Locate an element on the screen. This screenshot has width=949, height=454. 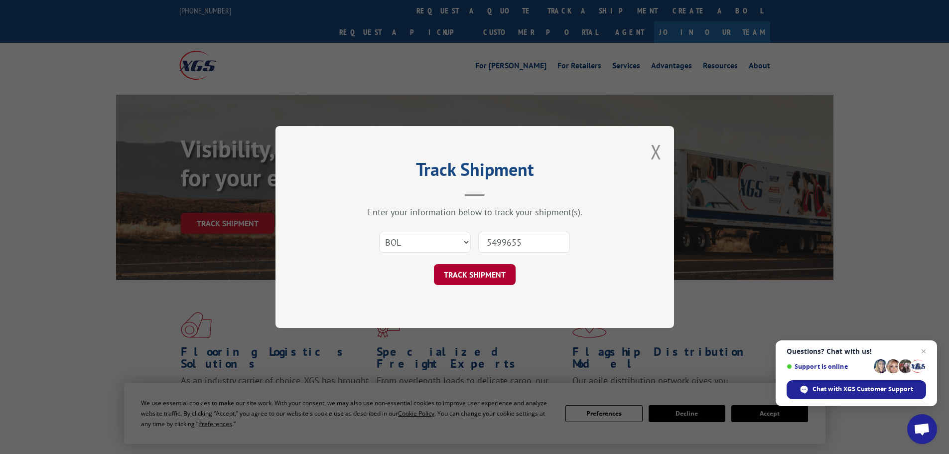
span: Support is online is located at coordinates (828, 366).